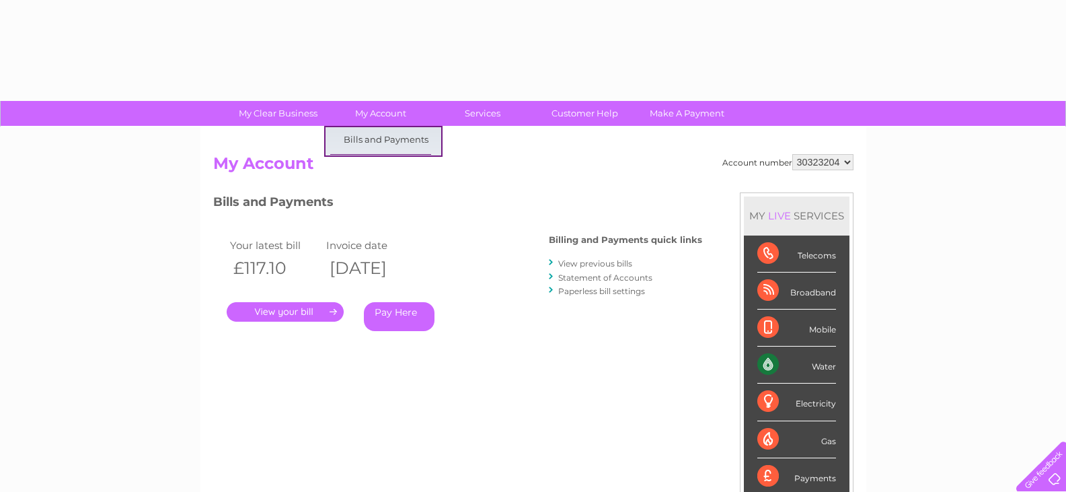 The image size is (1066, 492). Describe the element at coordinates (687, 113) in the screenshot. I see `a: Make A Payment` at that location.